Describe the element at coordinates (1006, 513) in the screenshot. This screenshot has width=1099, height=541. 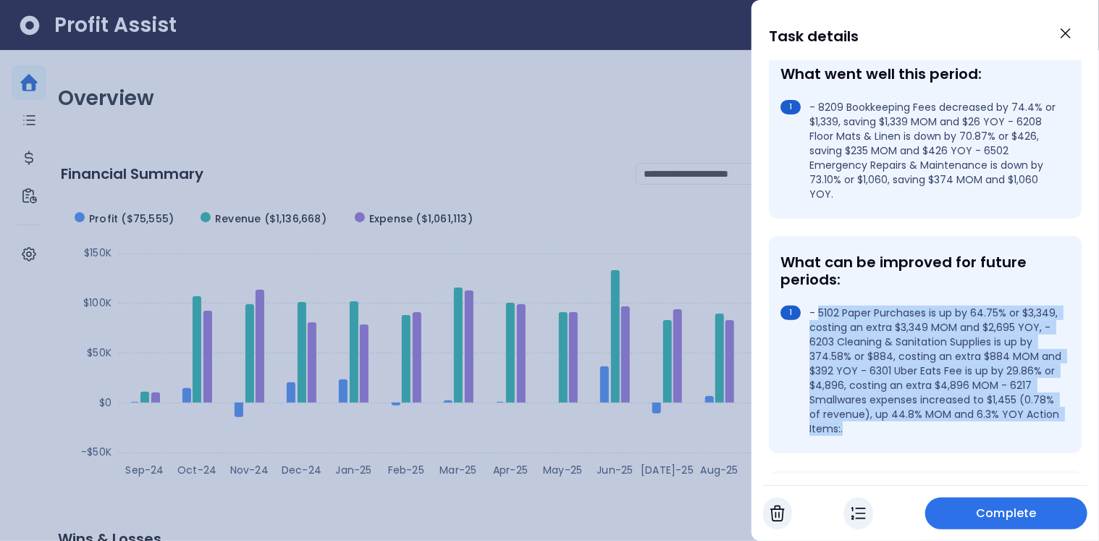
I see `span: Complete` at that location.